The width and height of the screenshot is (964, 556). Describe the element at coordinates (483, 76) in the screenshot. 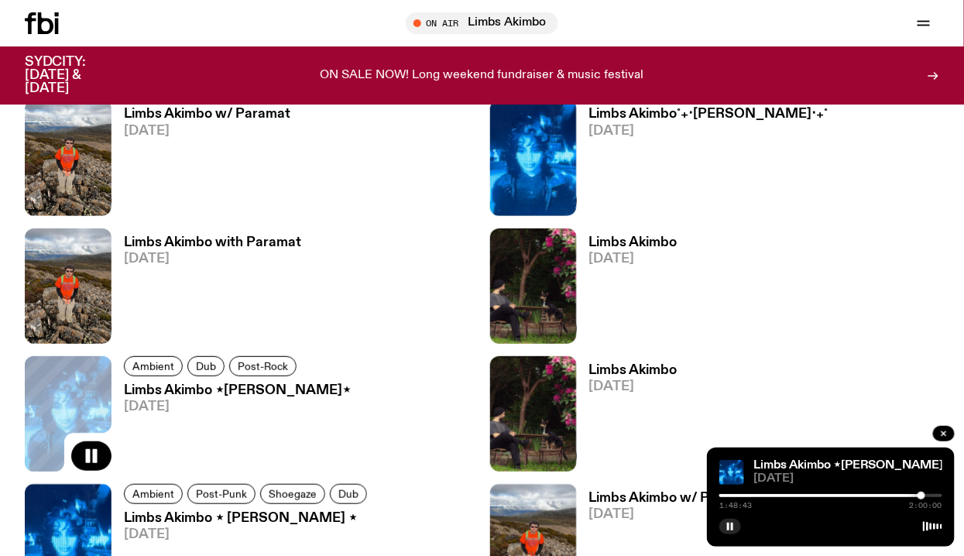

I see `p: ON SALE NOW! Long weekend fundraiser & music festival` at that location.